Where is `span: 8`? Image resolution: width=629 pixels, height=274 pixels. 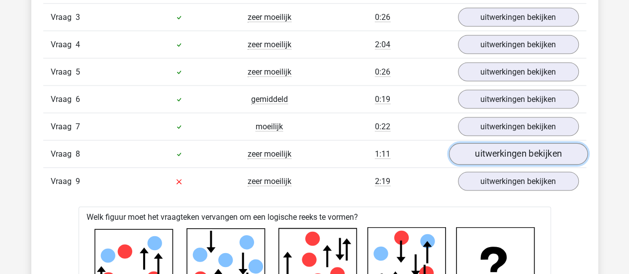 span: 8 is located at coordinates (78, 154).